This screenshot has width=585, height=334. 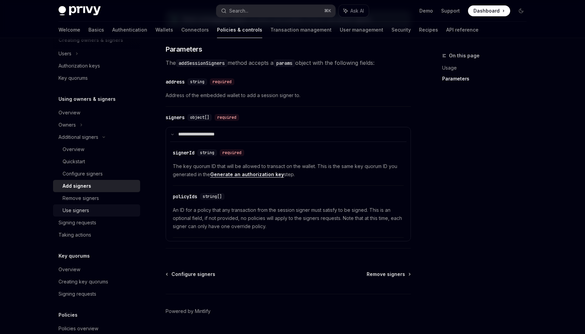 What do you see at coordinates (385, 275) in the screenshot?
I see `span: Remove signers` at bounding box center [385, 275].